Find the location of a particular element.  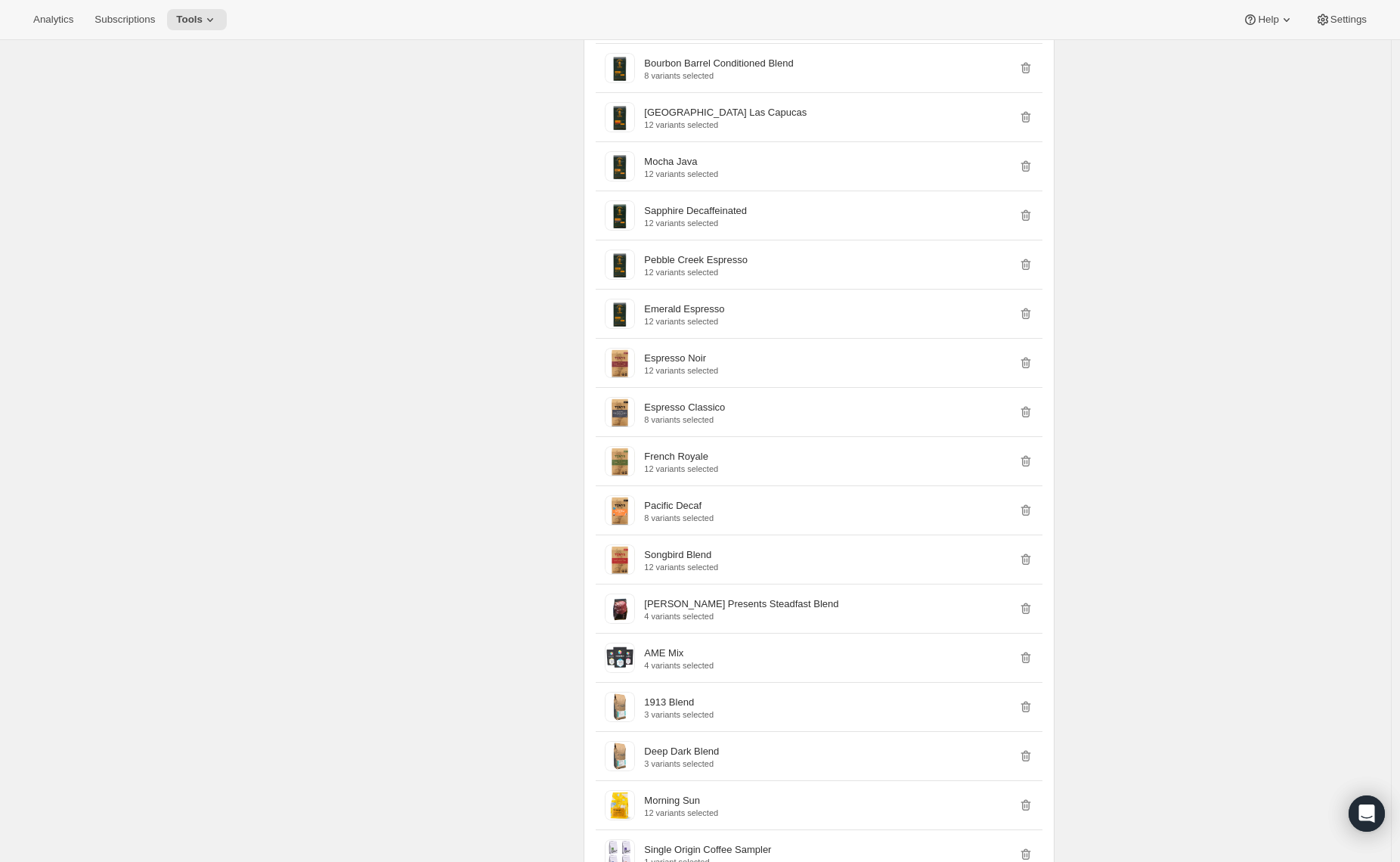

img: Emerald Espresso is located at coordinates (620, 314).